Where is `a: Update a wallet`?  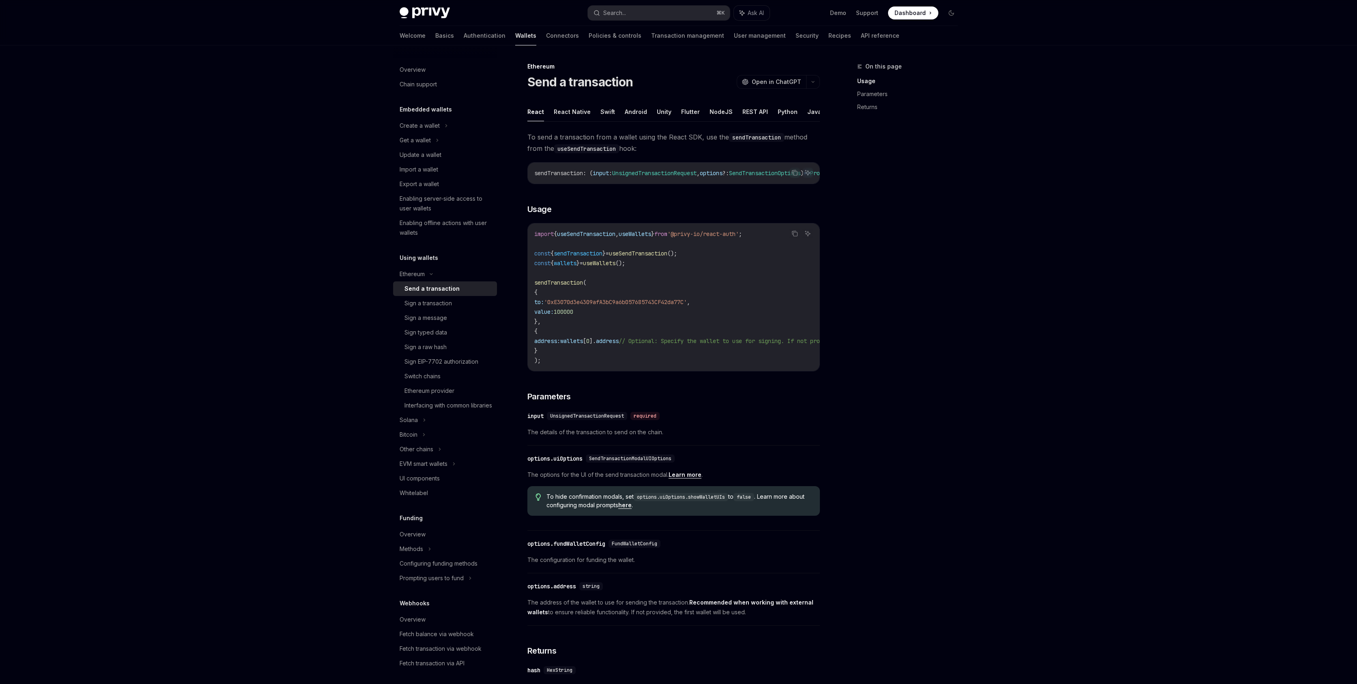
a: Update a wallet is located at coordinates (445, 155).